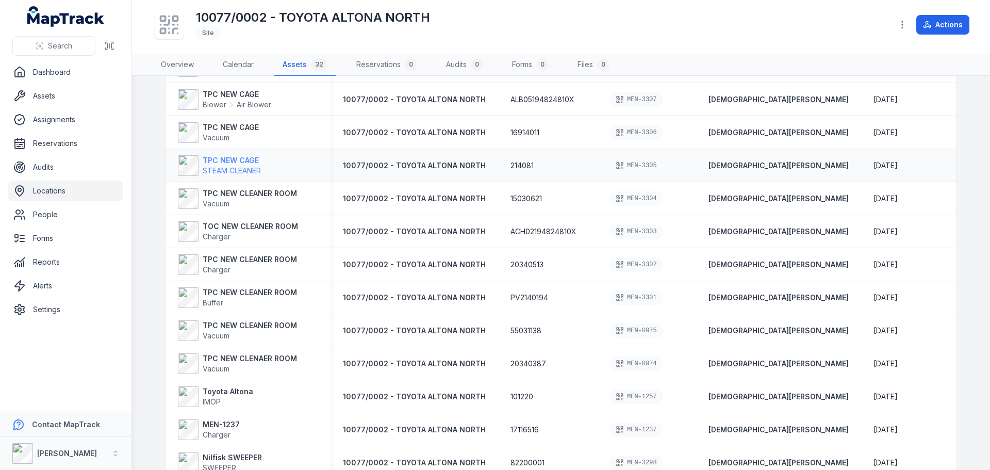  I want to click on a: Reports, so click(65, 262).